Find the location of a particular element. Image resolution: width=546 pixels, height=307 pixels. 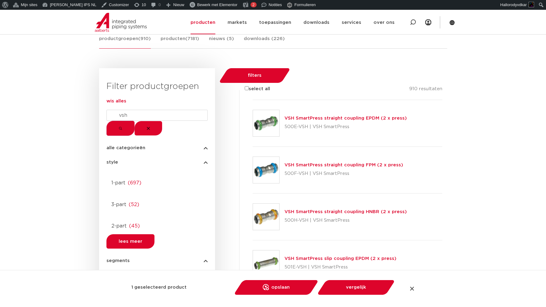

label: select all is located at coordinates (253, 89).